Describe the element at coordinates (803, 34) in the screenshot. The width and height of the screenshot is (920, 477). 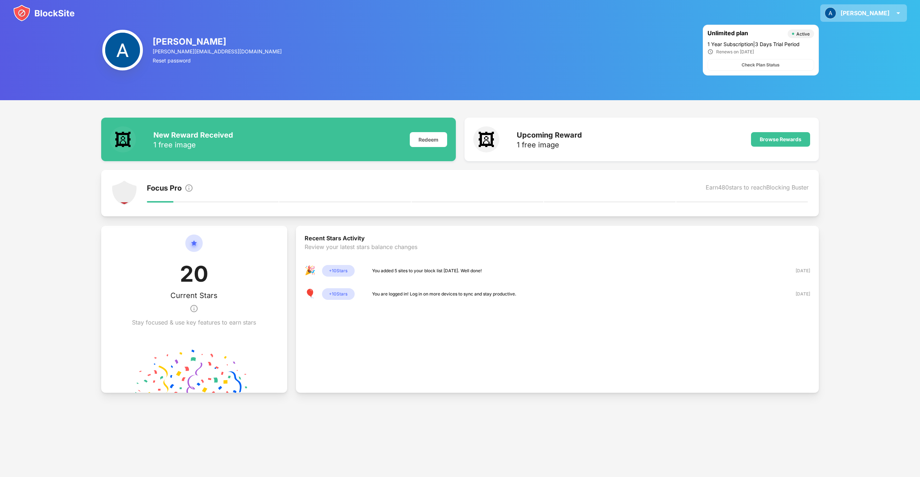
I see `div: Active` at that location.